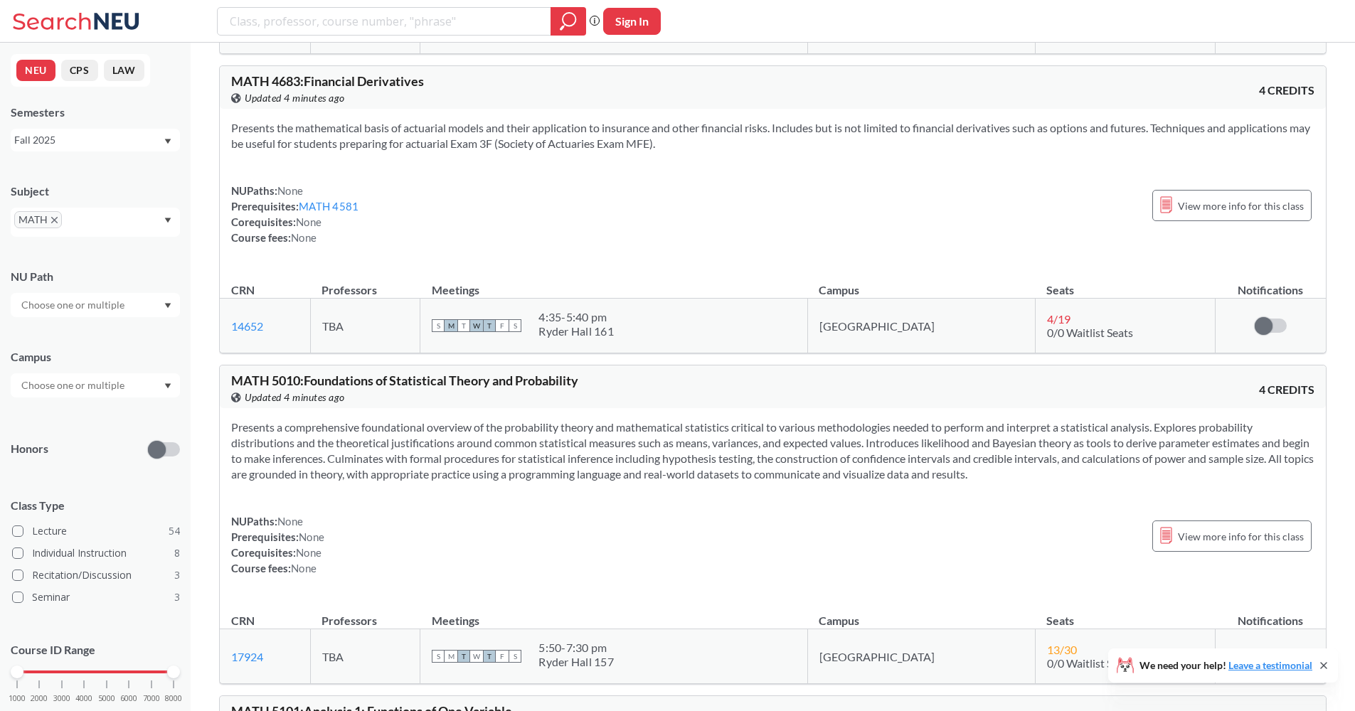 This screenshot has height=711, width=1355. What do you see at coordinates (329, 206) in the screenshot?
I see `a: MATH 4581` at bounding box center [329, 206].